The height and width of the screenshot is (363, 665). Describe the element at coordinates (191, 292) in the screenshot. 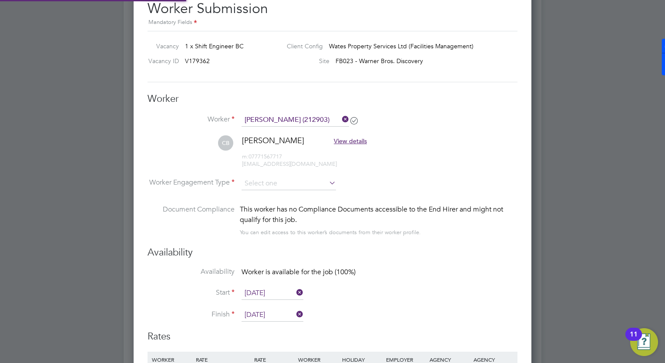

I see `label: Start` at that location.